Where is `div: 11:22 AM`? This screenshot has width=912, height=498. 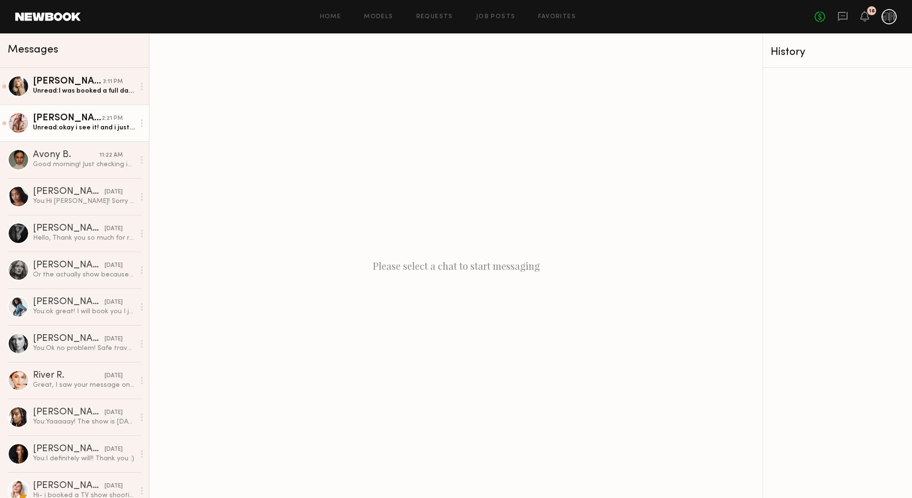
div: 11:22 AM is located at coordinates (111, 155).